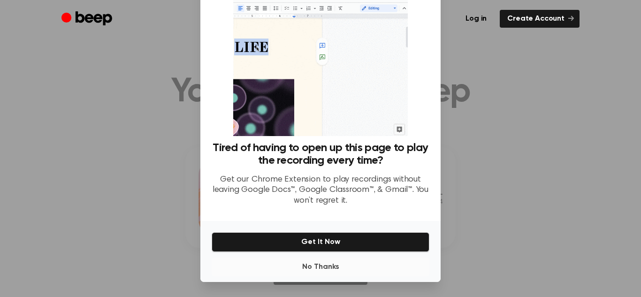 The height and width of the screenshot is (297, 641). I want to click on a: Beep, so click(88, 19).